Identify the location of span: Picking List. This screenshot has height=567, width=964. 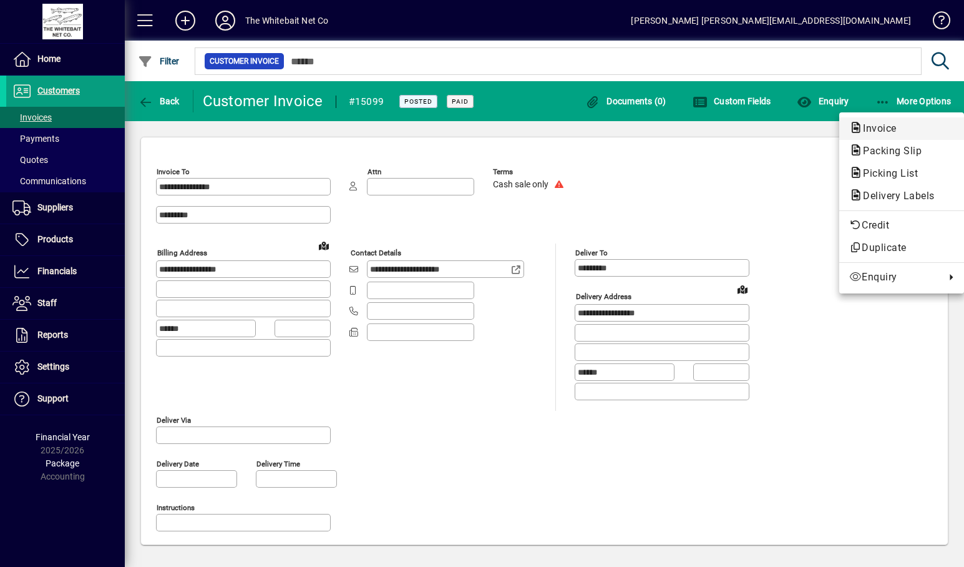
(887, 173).